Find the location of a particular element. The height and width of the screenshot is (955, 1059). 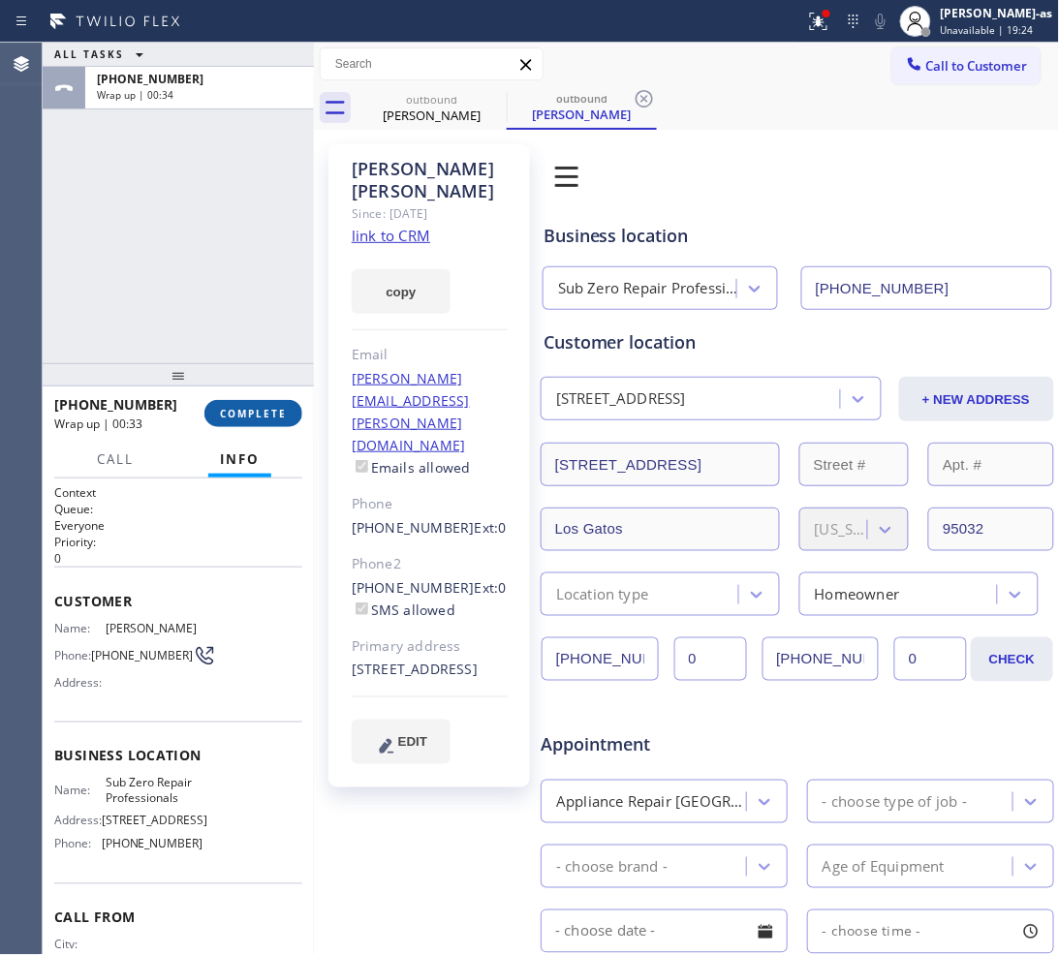

input: Apt. # is located at coordinates (990, 464).